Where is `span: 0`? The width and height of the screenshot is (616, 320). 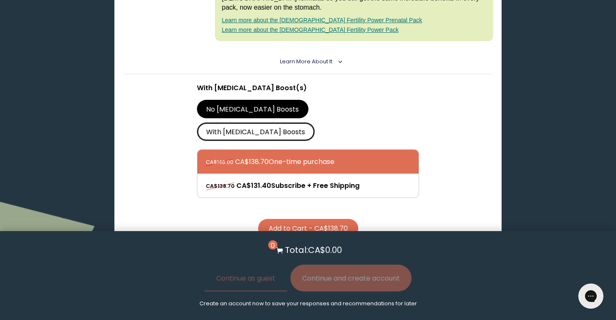 span: 0 is located at coordinates (273, 245).